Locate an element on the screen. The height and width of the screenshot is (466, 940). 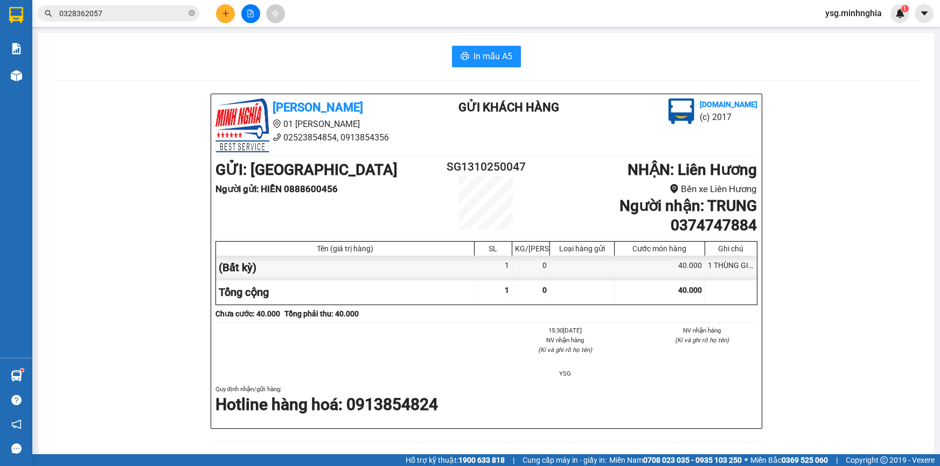
b: Chưa cước : 40.000 is located at coordinates (248, 314).